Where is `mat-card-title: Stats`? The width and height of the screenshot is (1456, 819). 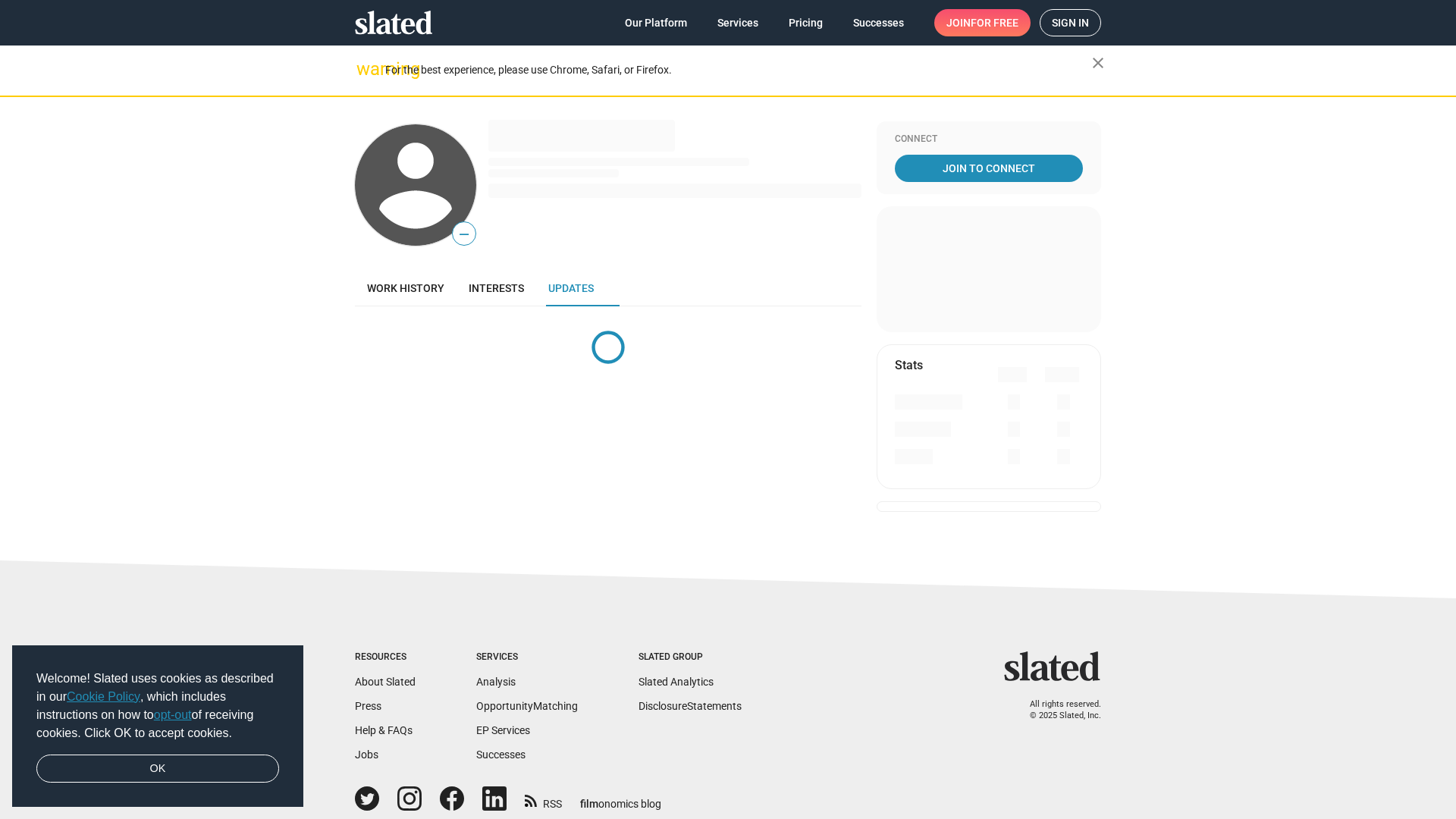
mat-card-title: Stats is located at coordinates (909, 365).